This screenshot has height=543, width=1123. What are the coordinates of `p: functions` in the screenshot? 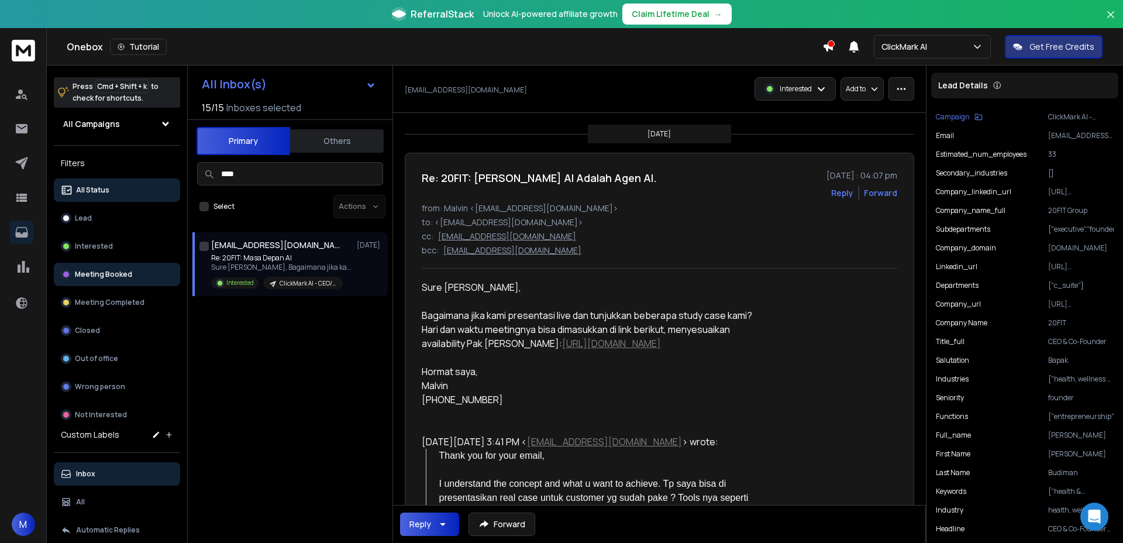 It's located at (952, 417).